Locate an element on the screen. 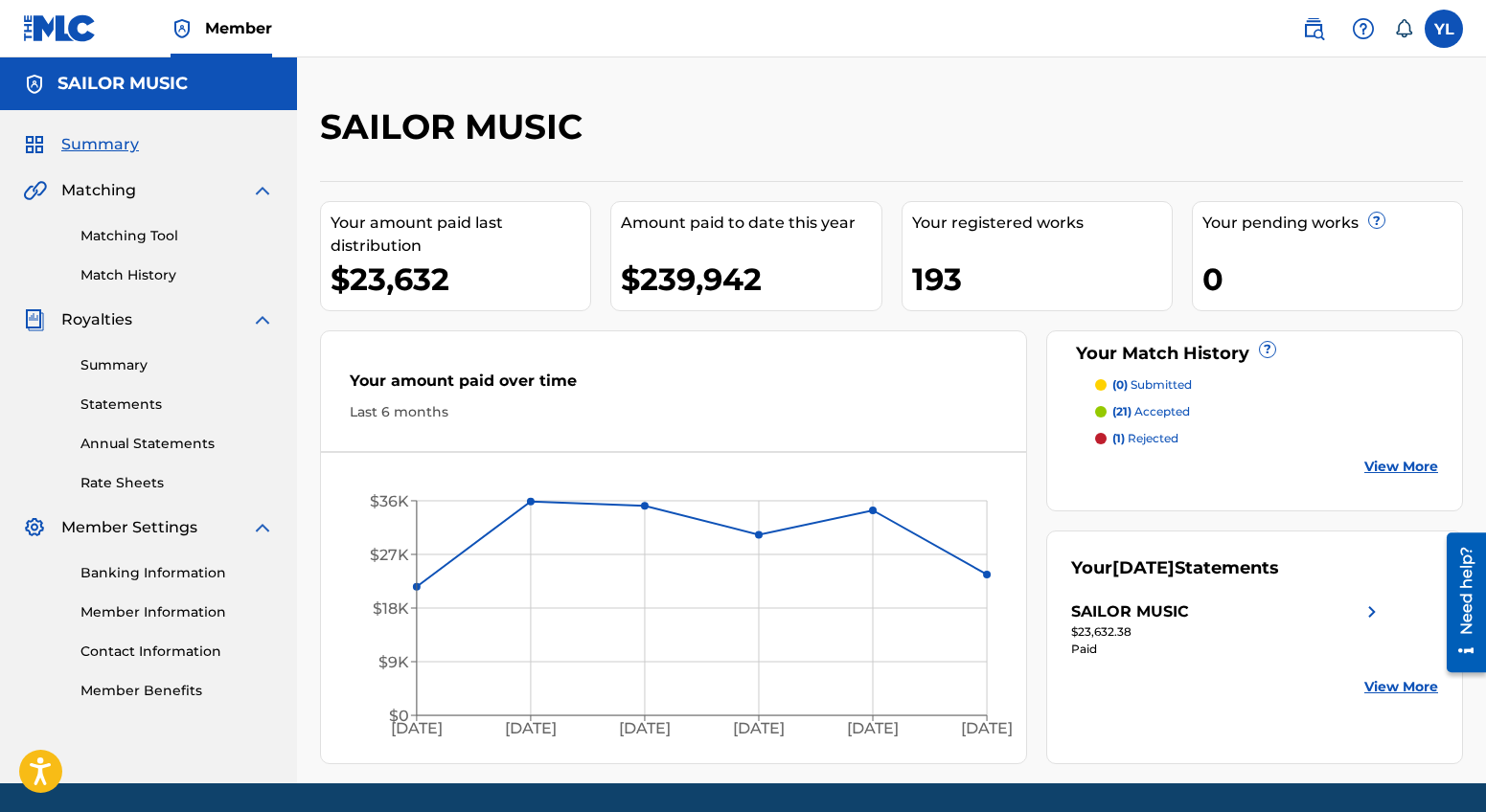  div: 0 is located at coordinates (1332, 278).